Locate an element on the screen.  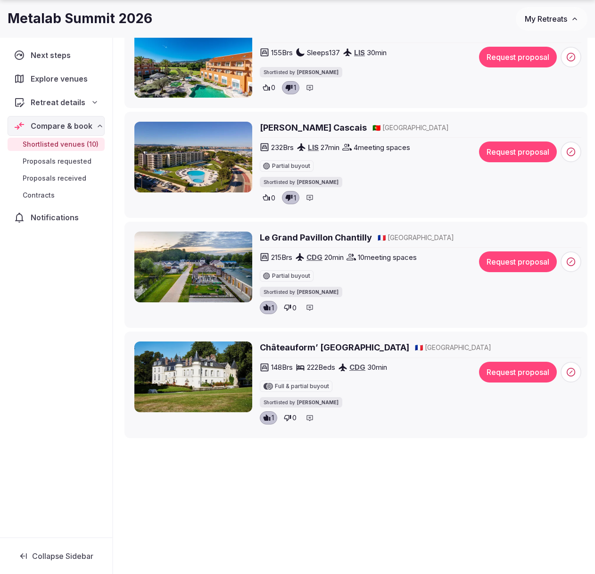
img: Châteauform’ Campus Saint-Just is located at coordinates (193, 377).